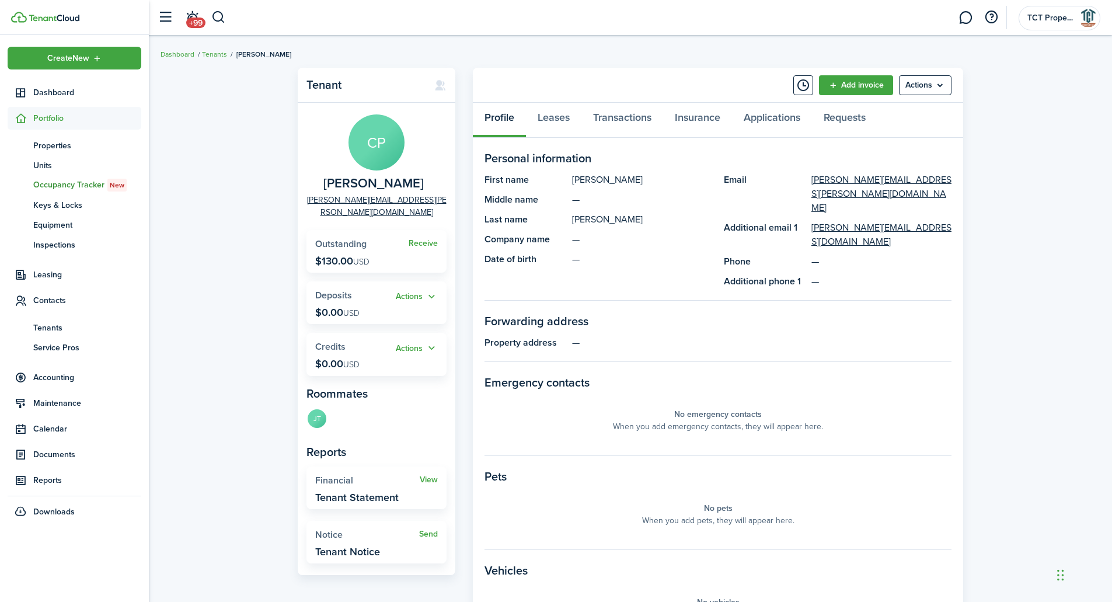 Image resolution: width=1112 pixels, height=602 pixels. I want to click on a: View, so click(429, 480).